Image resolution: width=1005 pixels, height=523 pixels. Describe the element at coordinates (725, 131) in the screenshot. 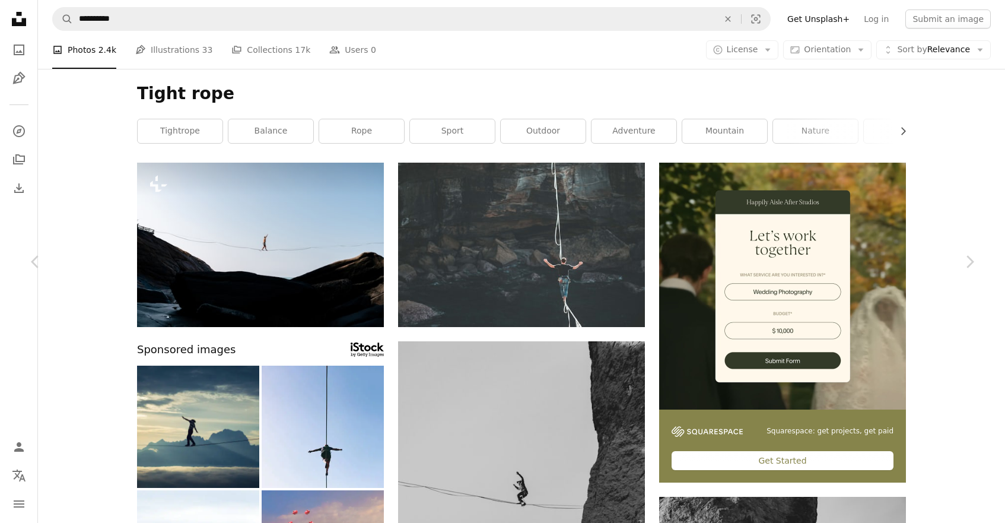

I see `a: mountain` at that location.